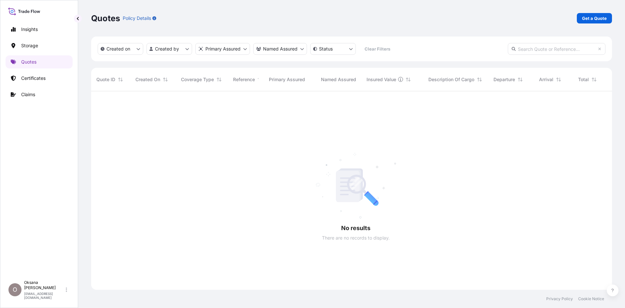 The image size is (625, 308). What do you see at coordinates (167, 49) in the screenshot?
I see `p: Created by` at bounding box center [167, 49].